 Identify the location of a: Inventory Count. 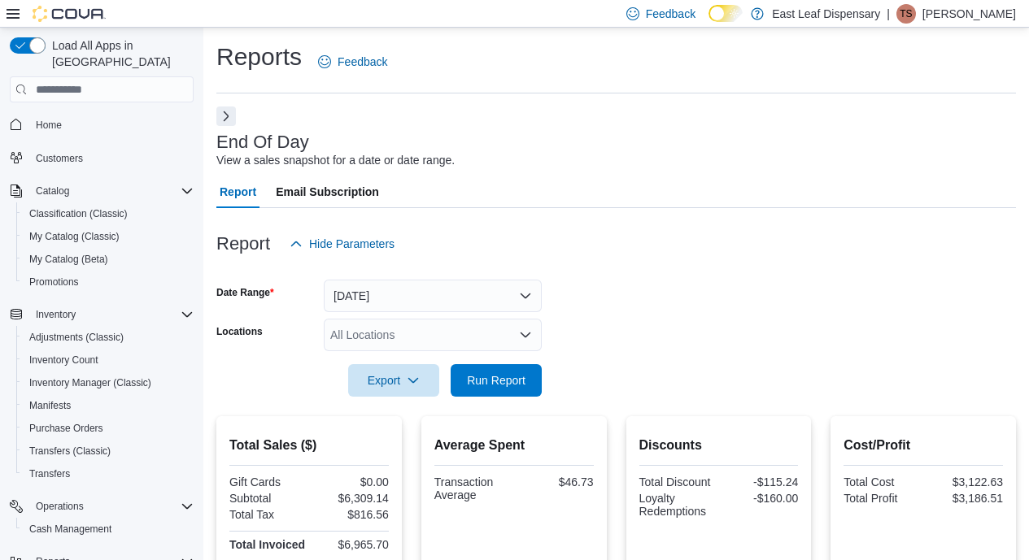
(63, 360).